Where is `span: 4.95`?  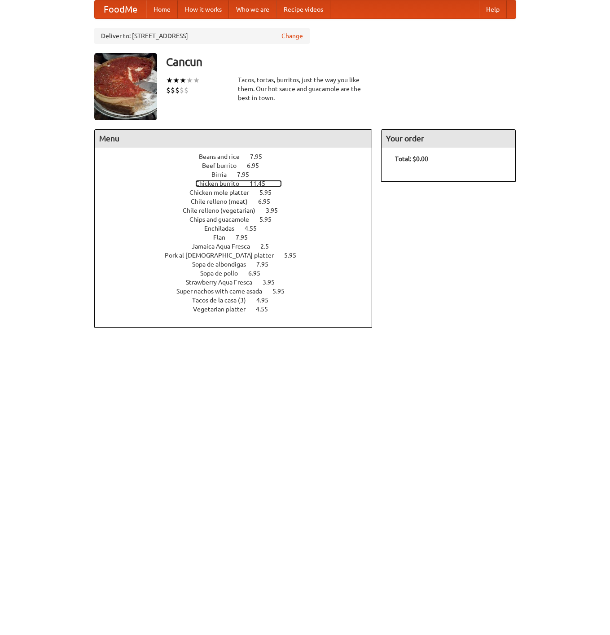
span: 4.95 is located at coordinates (267, 300).